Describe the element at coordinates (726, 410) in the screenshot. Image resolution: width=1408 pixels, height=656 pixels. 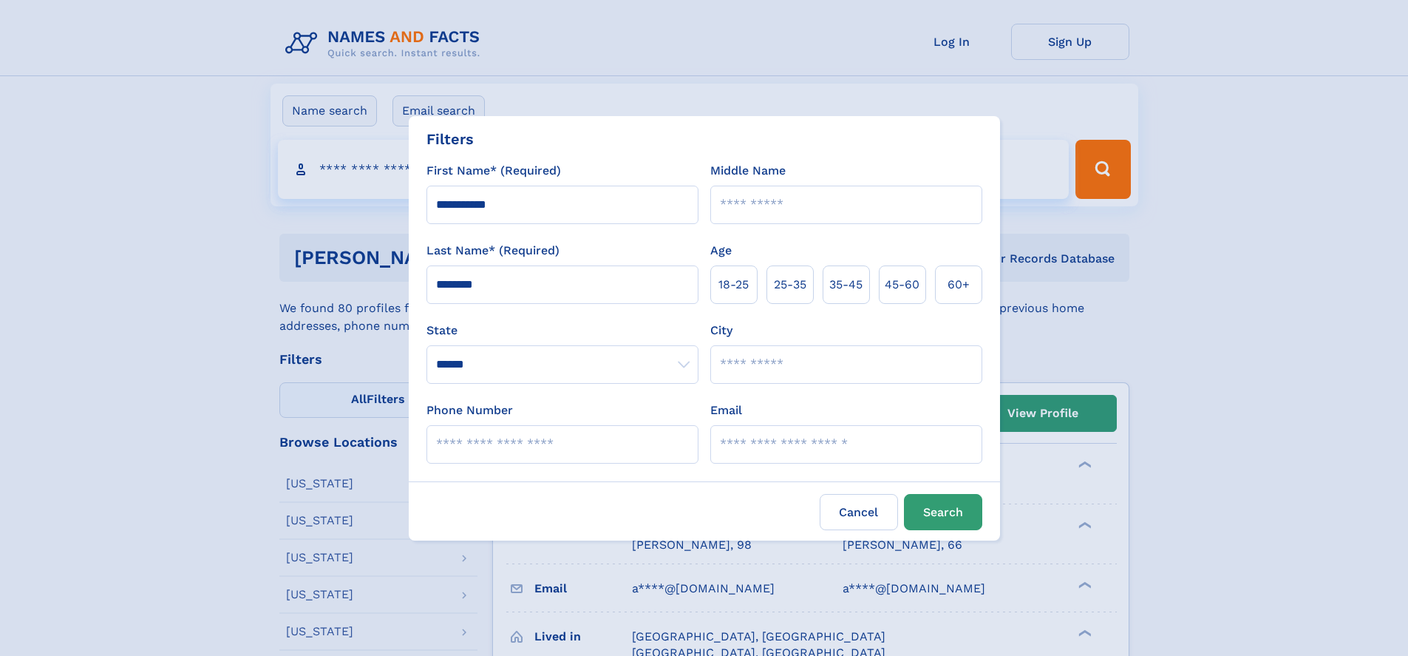
I see `label: Email` at that location.